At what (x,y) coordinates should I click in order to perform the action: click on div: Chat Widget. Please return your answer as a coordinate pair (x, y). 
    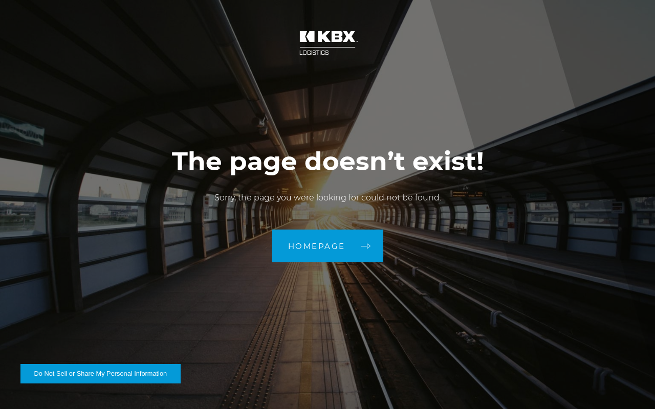
    Looking at the image, I should click on (629, 385).